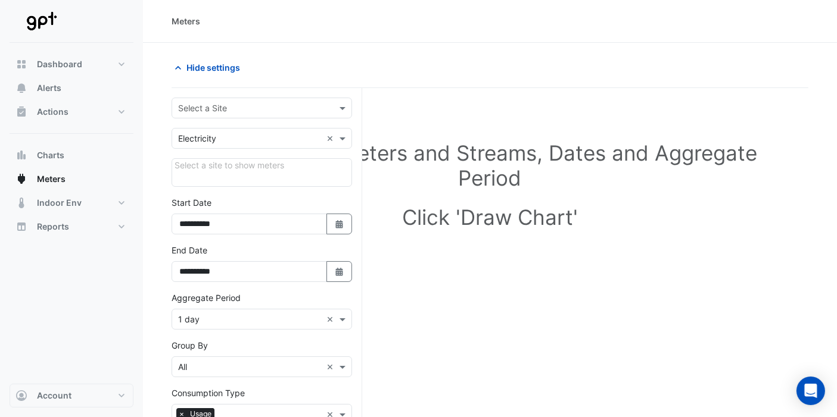 This screenshot has height=417, width=837. Describe the element at coordinates (21, 155) in the screenshot. I see `app-icon: Charts` at that location.